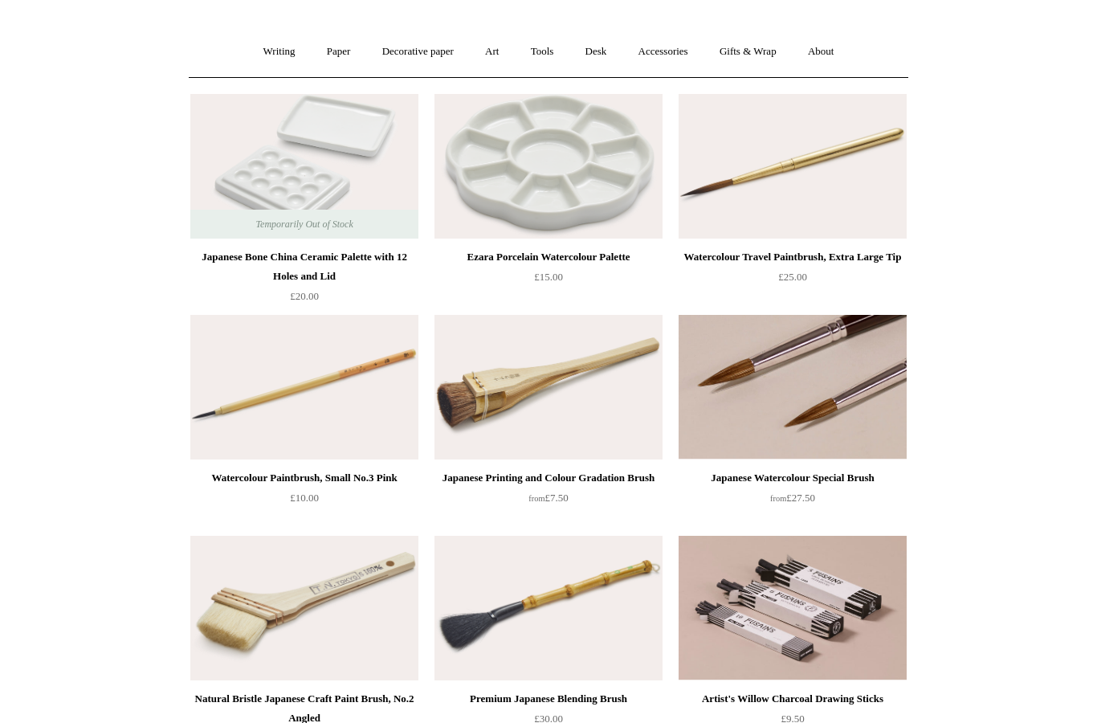 Image resolution: width=1097 pixels, height=723 pixels. Describe the element at coordinates (596, 51) in the screenshot. I see `a: Desk` at that location.